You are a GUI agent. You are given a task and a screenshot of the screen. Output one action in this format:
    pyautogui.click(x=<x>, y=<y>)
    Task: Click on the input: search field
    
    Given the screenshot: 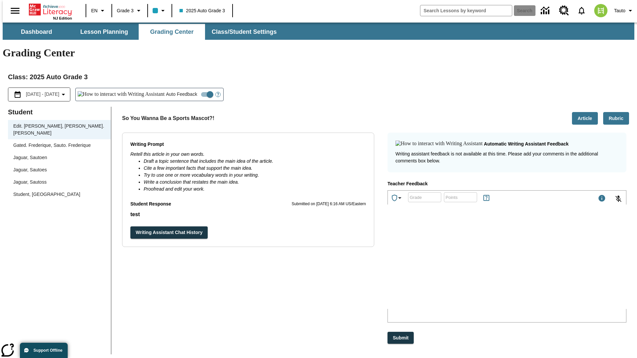 What is the action you would take?
    pyautogui.click(x=466, y=11)
    